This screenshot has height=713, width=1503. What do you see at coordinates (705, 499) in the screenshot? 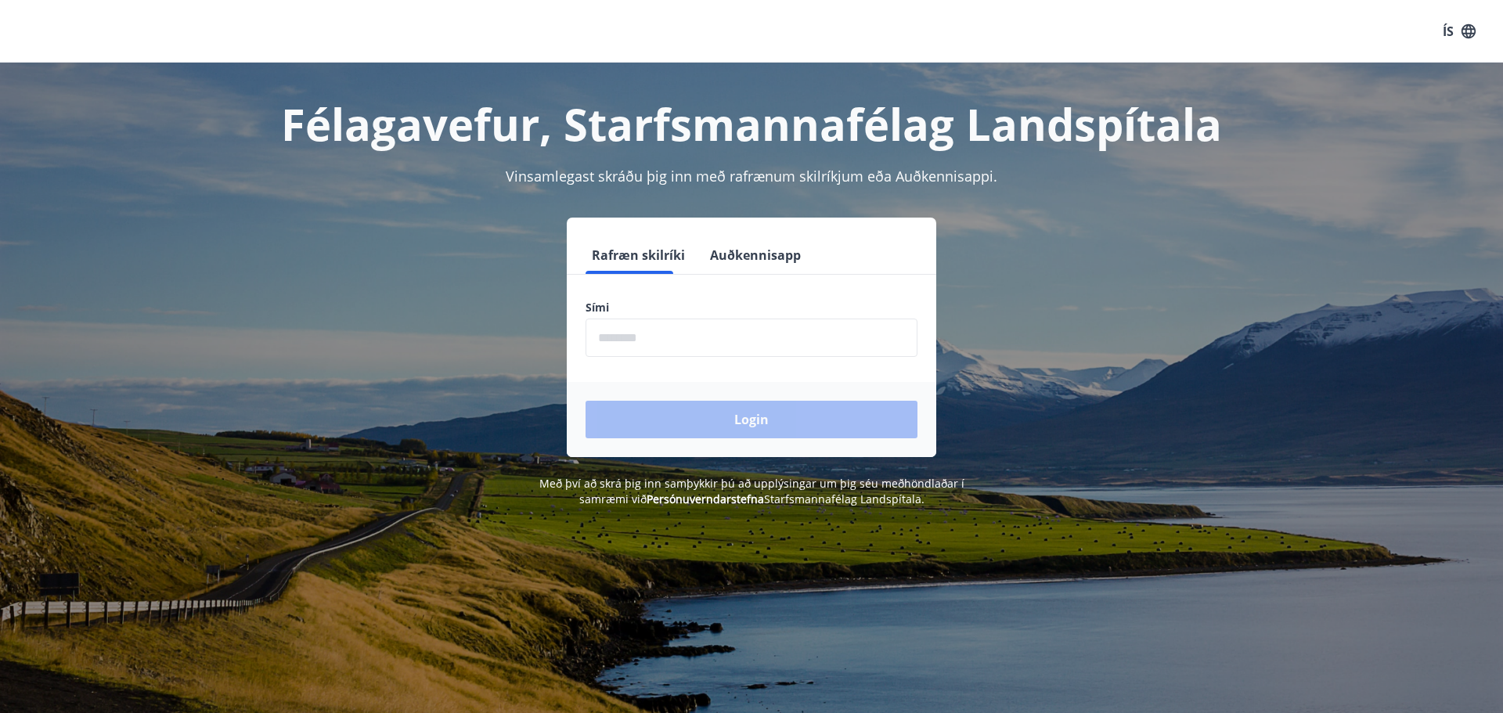
I see `a: Persónuverndarstefna` at bounding box center [705, 499].